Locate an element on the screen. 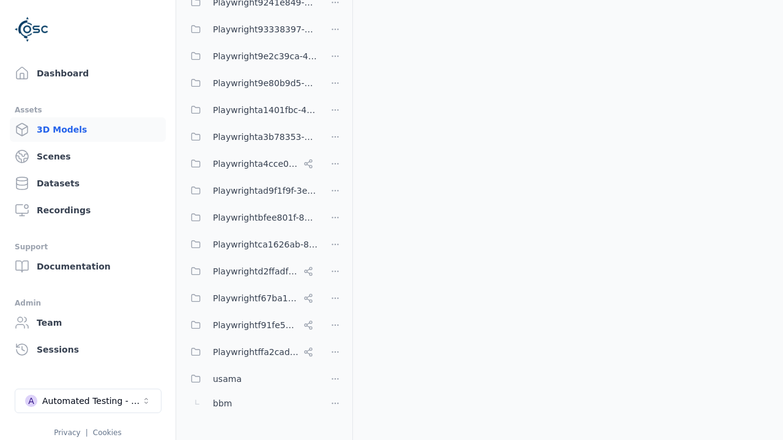  span: Playwright9e80b9d5-ab0b-4e8f-a3de-da46b25b8298 is located at coordinates (265, 83).